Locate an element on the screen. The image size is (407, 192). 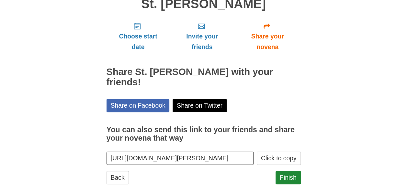
a: Invite your friends is located at coordinates (202, 36).